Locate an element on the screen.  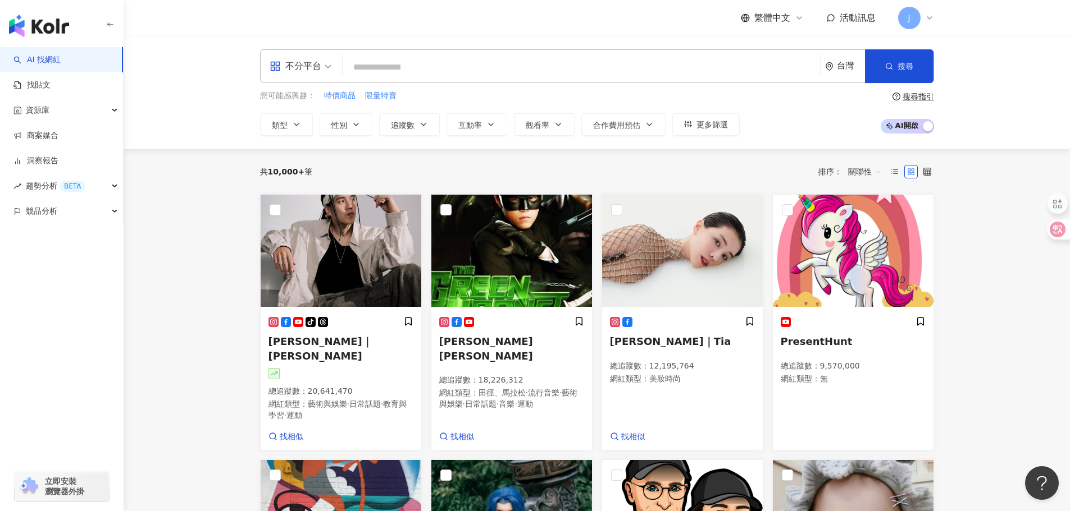
div: 排序： is located at coordinates (853, 172).